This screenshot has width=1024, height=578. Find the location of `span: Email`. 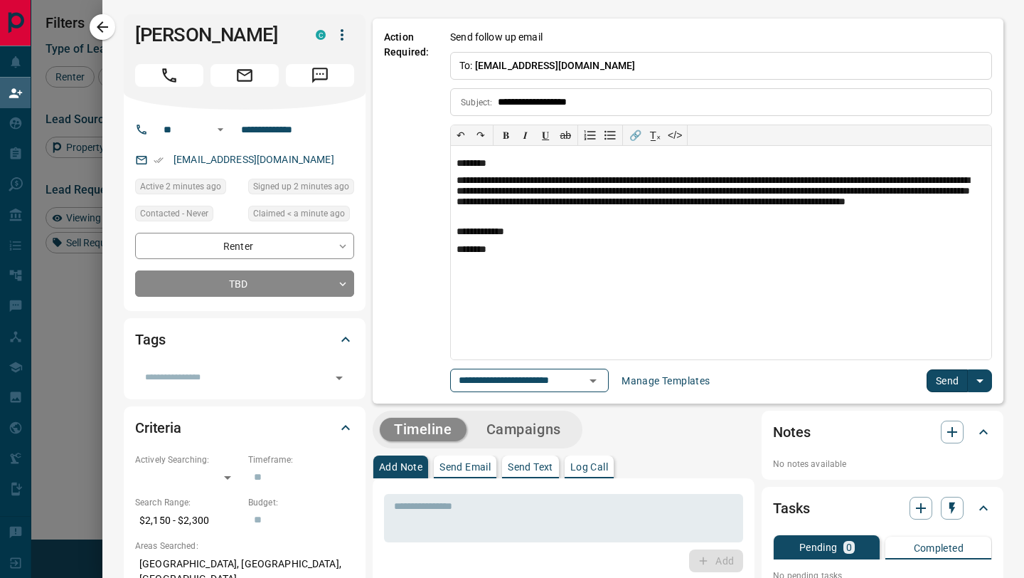

span: Email is located at coordinates (245, 75).